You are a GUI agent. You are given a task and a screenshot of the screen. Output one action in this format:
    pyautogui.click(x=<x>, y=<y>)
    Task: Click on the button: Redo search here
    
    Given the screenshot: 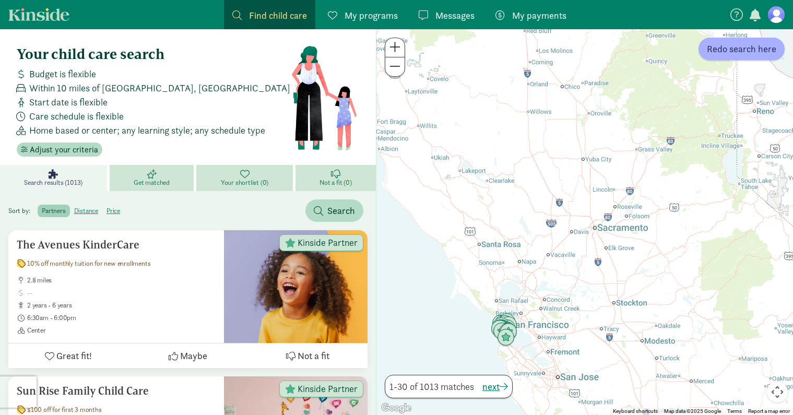 What is the action you would take?
    pyautogui.click(x=742, y=49)
    